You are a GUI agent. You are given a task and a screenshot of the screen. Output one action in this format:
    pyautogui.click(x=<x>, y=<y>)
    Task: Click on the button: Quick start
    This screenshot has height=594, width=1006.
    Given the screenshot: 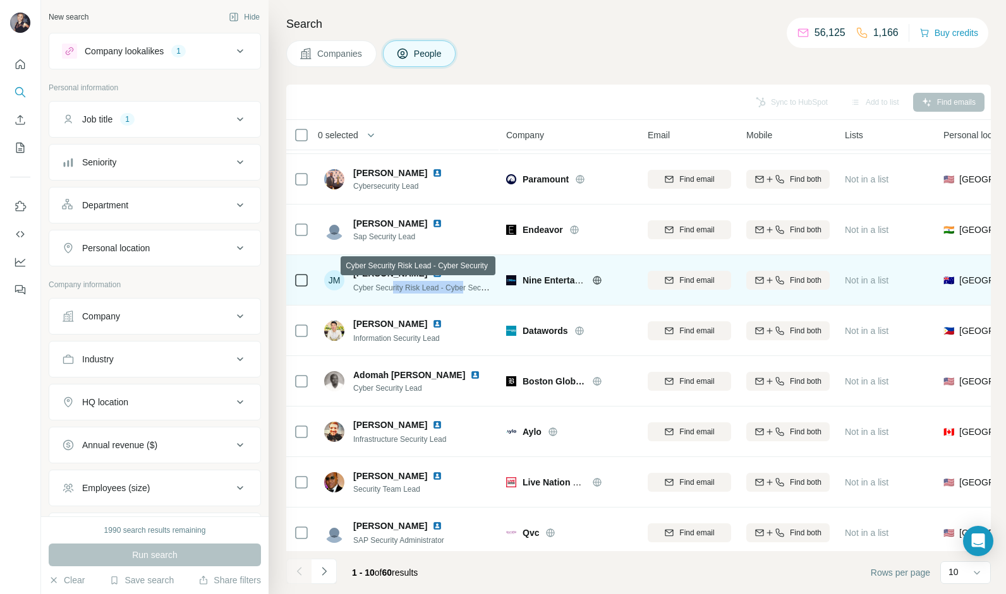 What is the action you would take?
    pyautogui.click(x=20, y=64)
    